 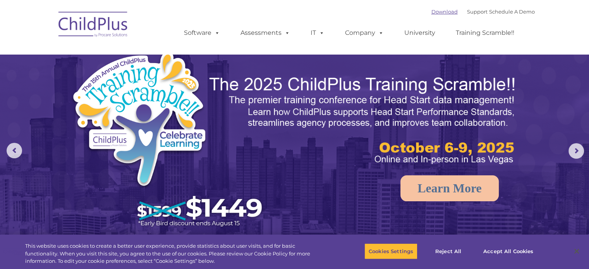 I want to click on button: Reject All, so click(x=448, y=252).